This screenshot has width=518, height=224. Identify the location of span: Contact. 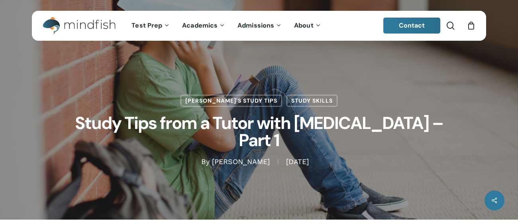
(412, 25).